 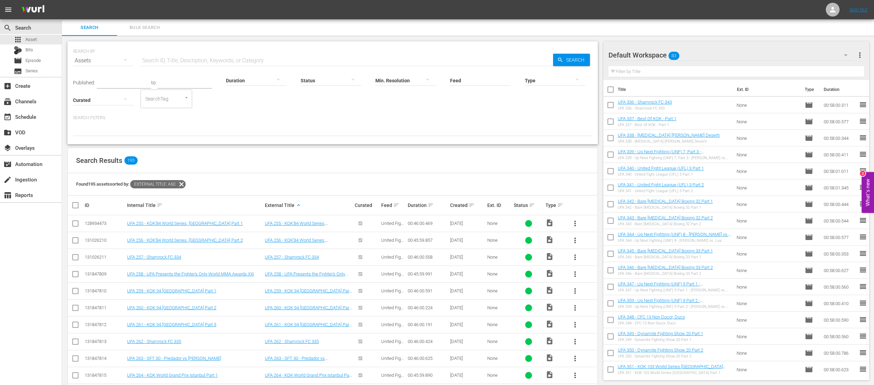 I want to click on a: UFA 349 - Dynamite Fighting Show 20 Part 1, so click(x=660, y=333).